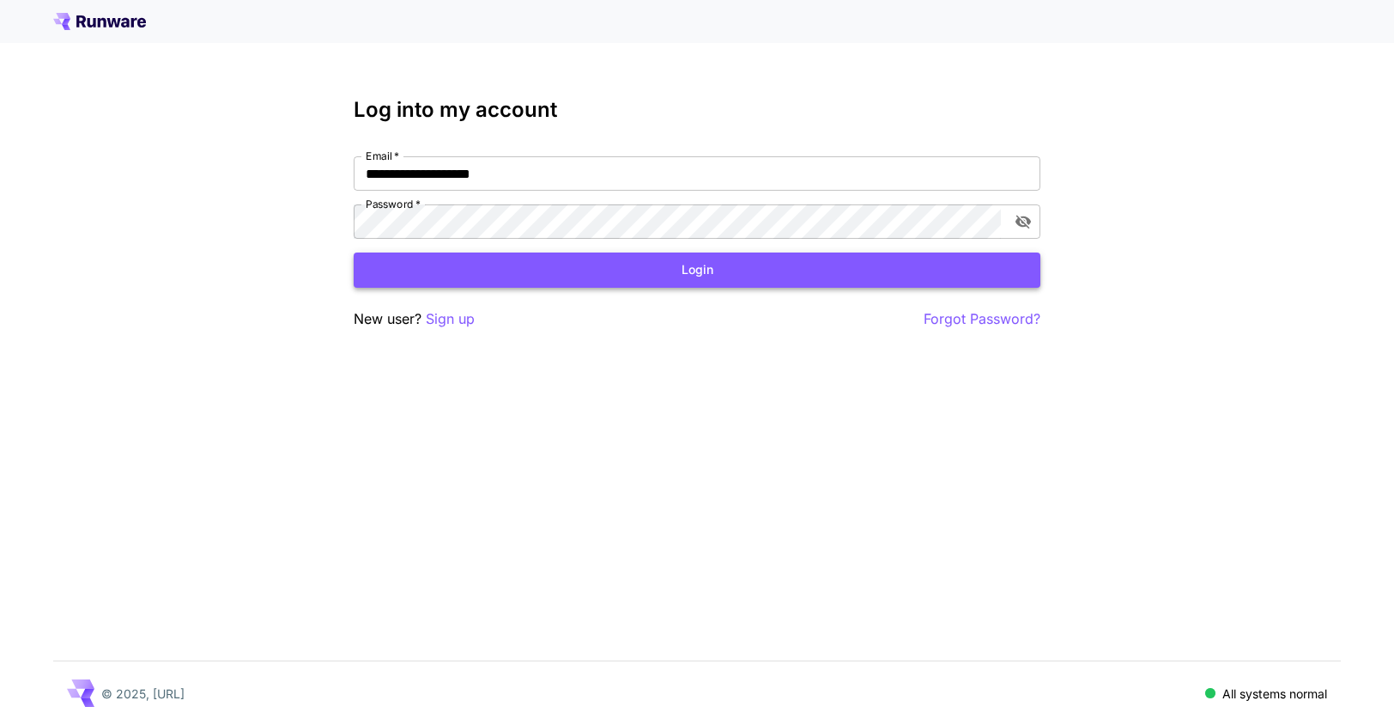 The height and width of the screenshot is (725, 1394). Describe the element at coordinates (1275, 693) in the screenshot. I see `p: All systems normal` at that location.